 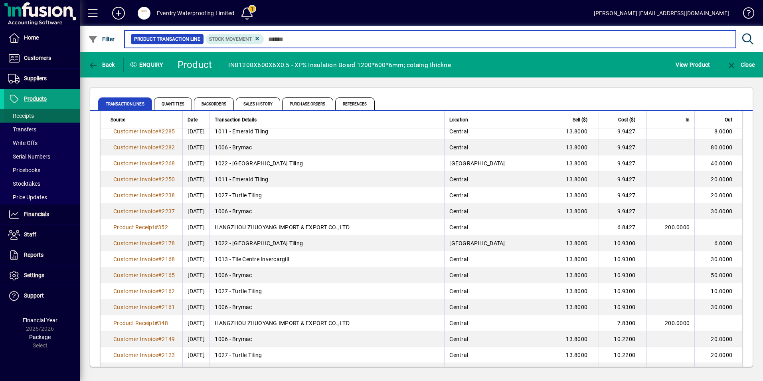 What do you see at coordinates (622, 339) in the screenshot?
I see `td: 10.2200` at bounding box center [622, 339].